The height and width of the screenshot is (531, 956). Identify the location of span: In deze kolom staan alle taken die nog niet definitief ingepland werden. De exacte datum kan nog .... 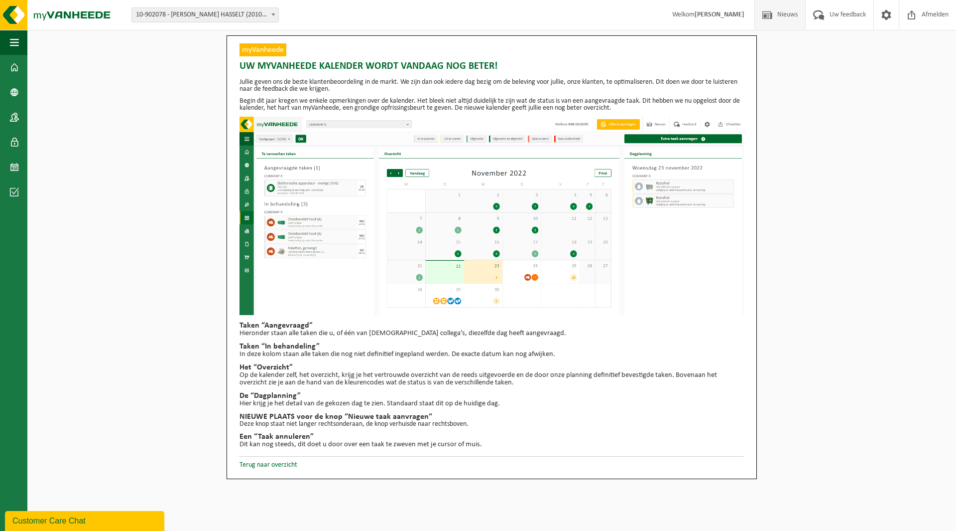
(398, 354).